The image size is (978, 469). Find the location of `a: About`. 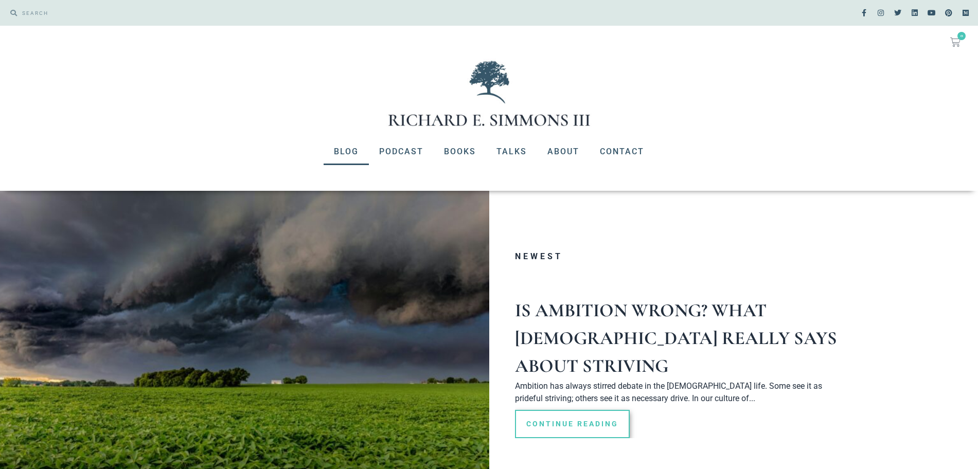

a: About is located at coordinates (563, 152).